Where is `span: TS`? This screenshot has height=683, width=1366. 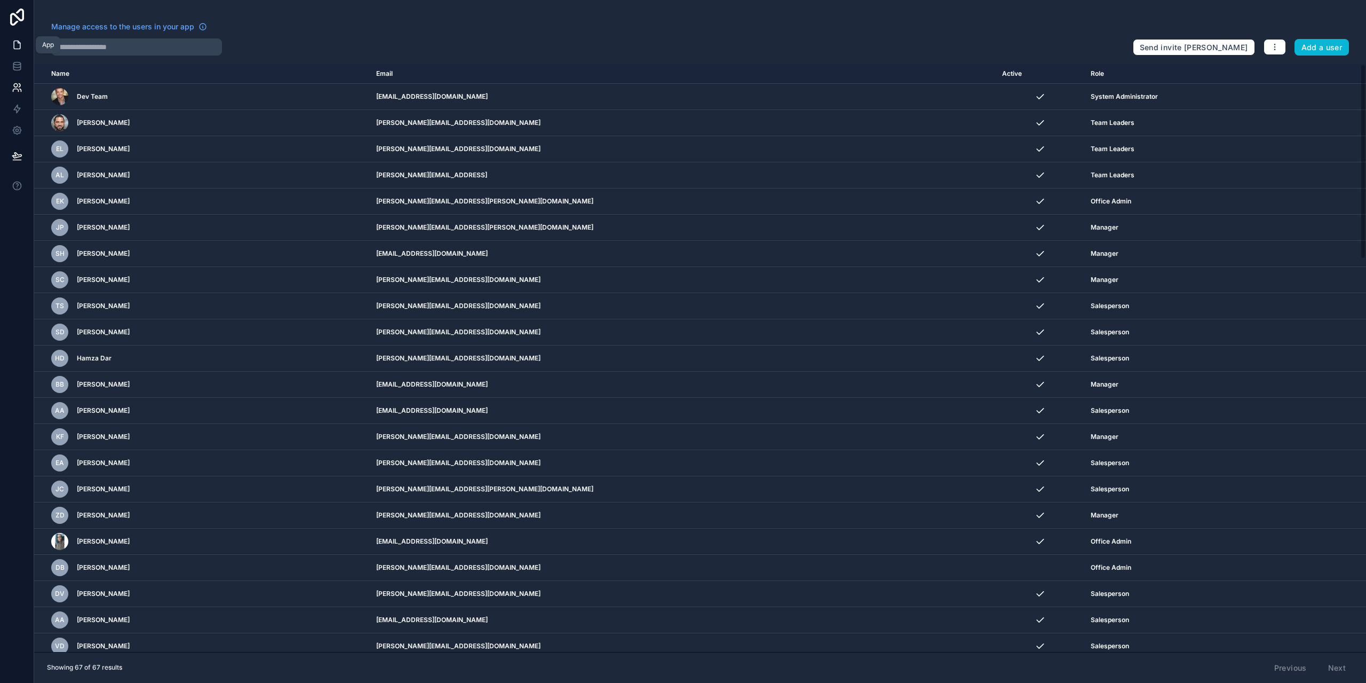
span: TS is located at coordinates (60, 306).